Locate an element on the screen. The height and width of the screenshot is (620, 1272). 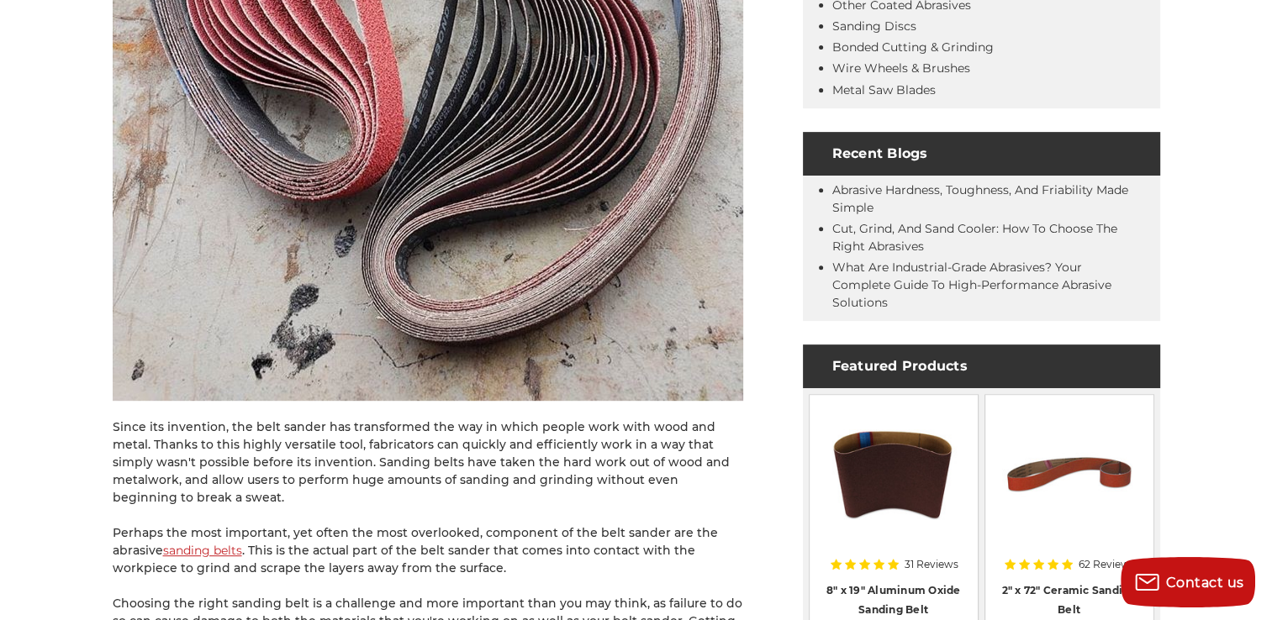
img: 2" x 72" Ceramic Pipe Sanding Belt is located at coordinates (1069, 474).